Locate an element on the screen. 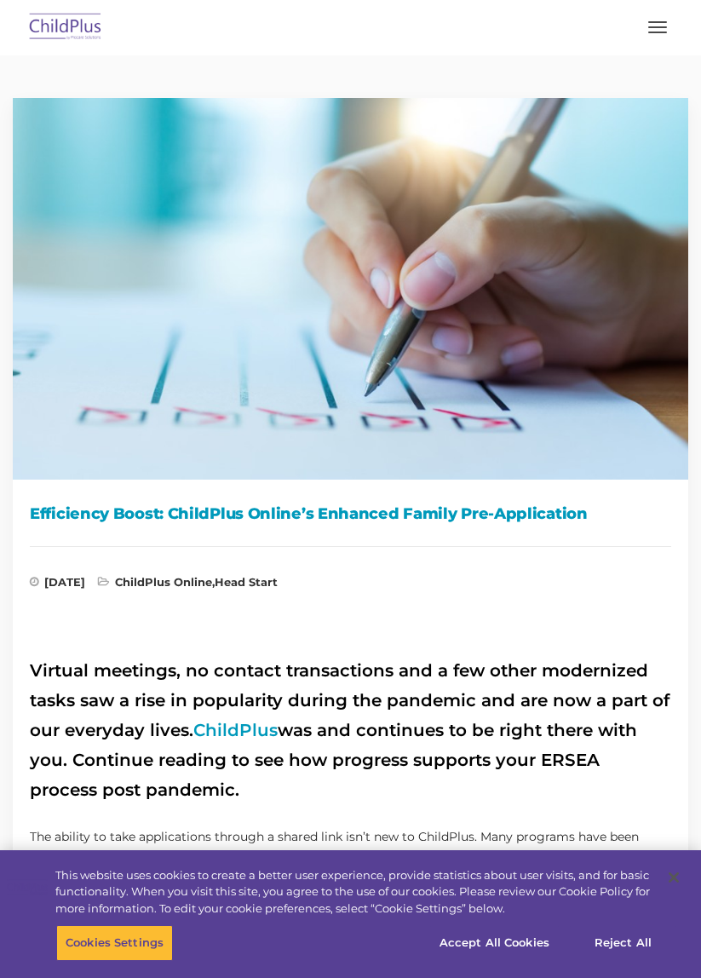 This screenshot has width=701, height=978. button: Cookies Settings is located at coordinates (114, 943).